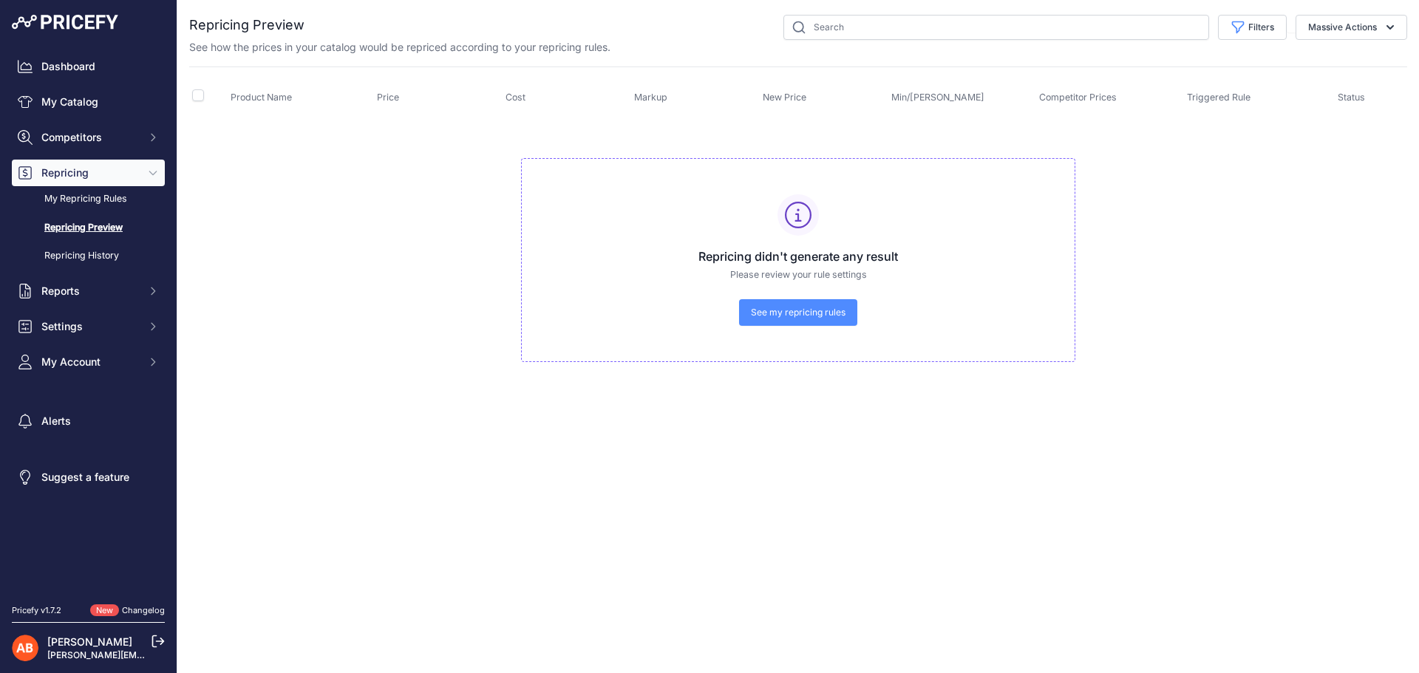  I want to click on span: Competitor Prices, so click(1077, 97).